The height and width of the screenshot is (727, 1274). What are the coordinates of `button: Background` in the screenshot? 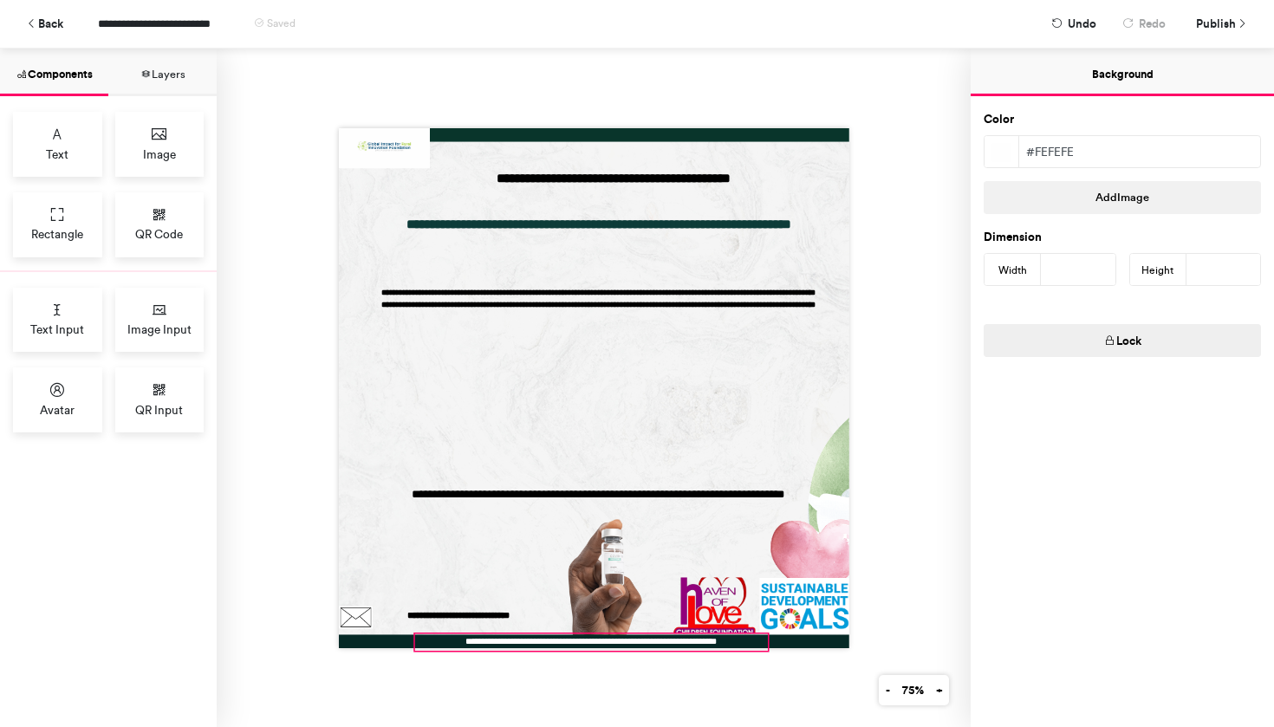 It's located at (1122, 72).